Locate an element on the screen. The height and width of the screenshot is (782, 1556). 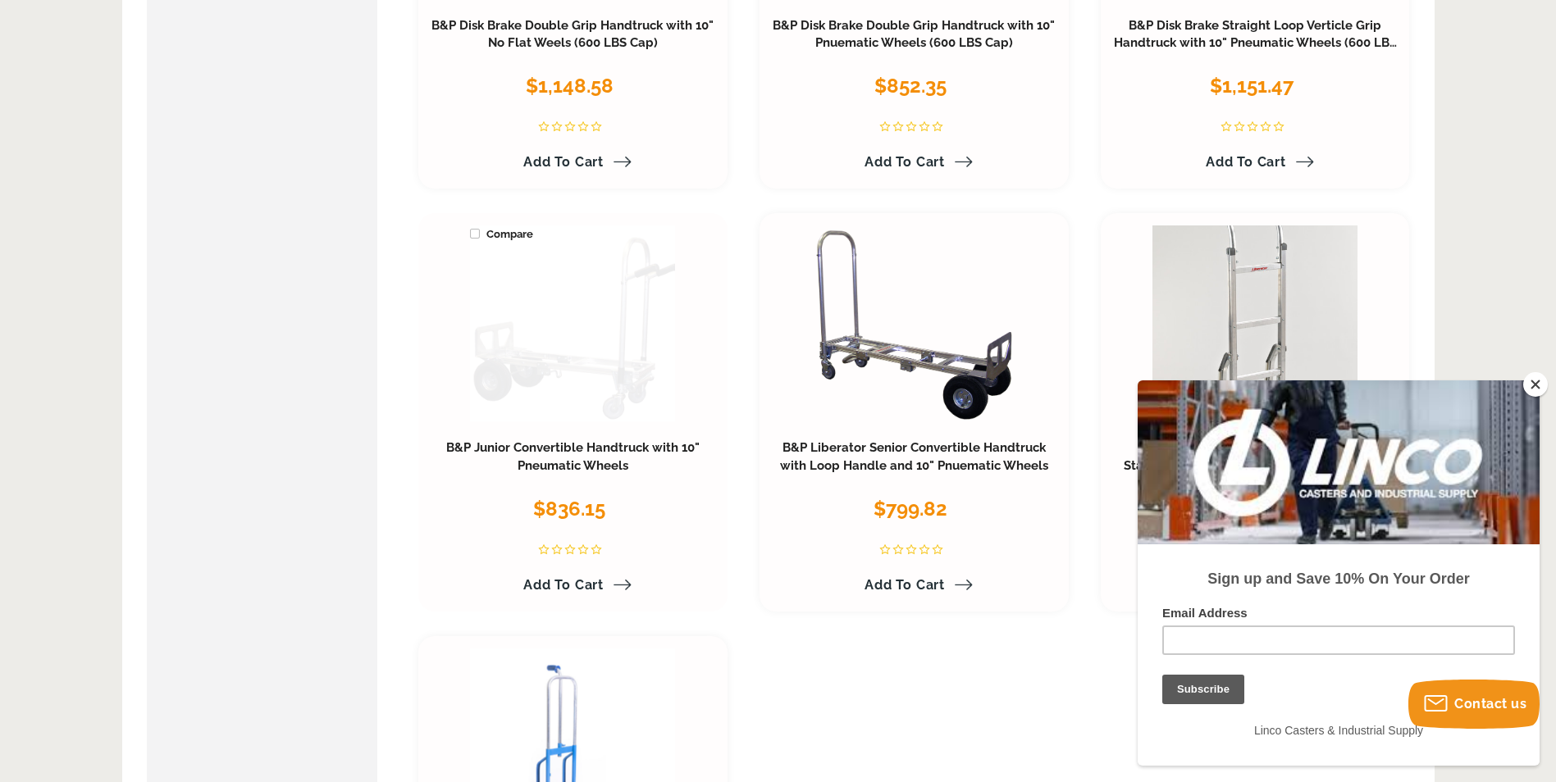
button: Close is located at coordinates (1535, 385).